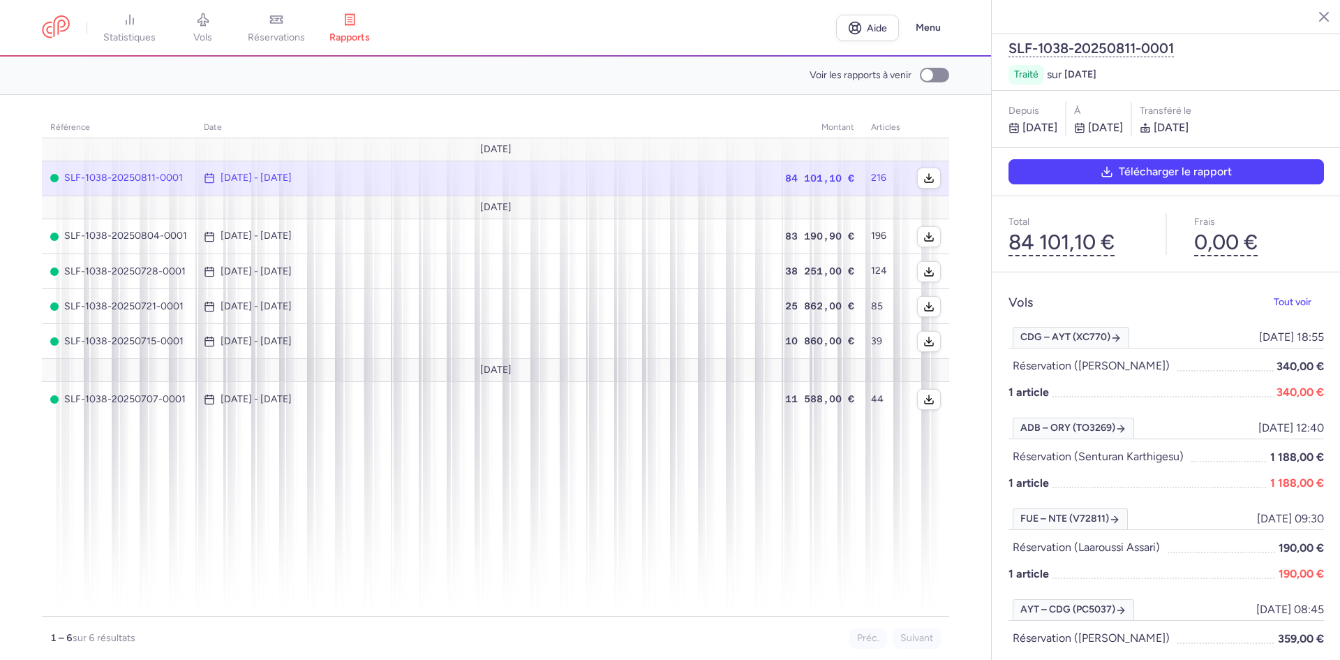 This screenshot has height=660, width=1340. Describe the element at coordinates (879, 178) in the screenshot. I see `font: 216` at that location.